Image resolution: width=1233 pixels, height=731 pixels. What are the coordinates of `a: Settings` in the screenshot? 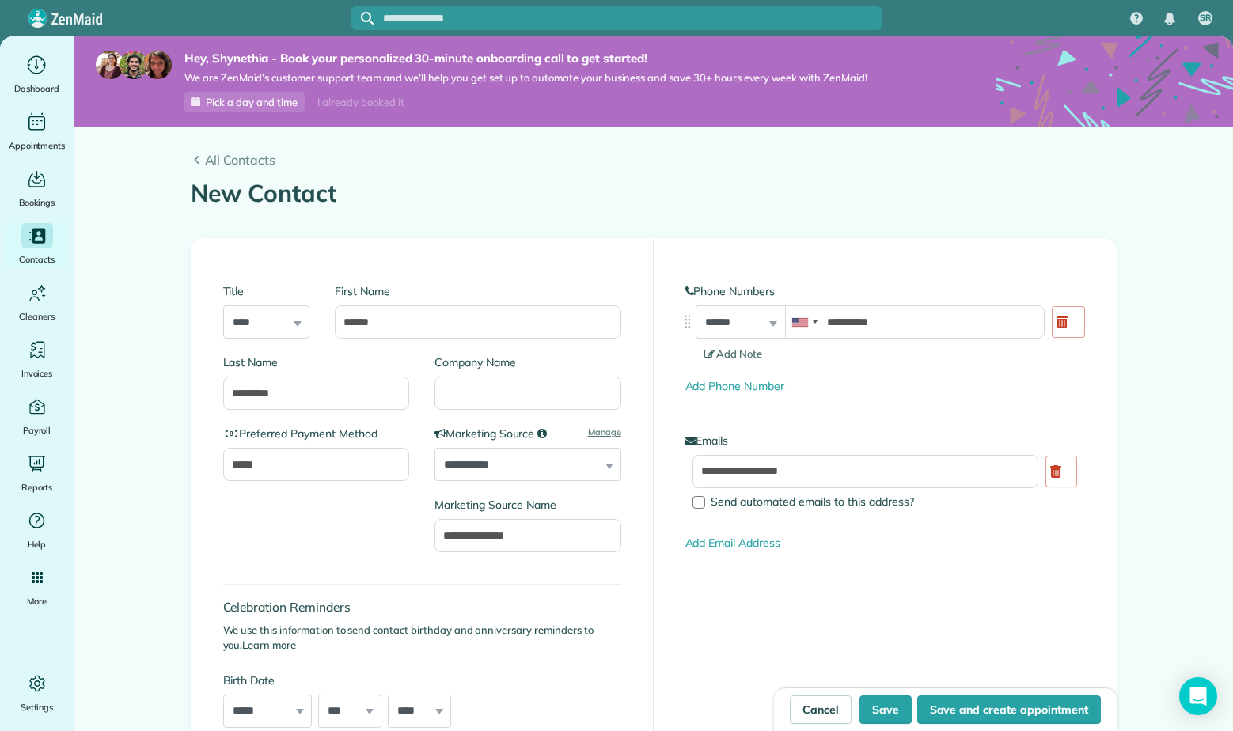 It's located at (36, 693).